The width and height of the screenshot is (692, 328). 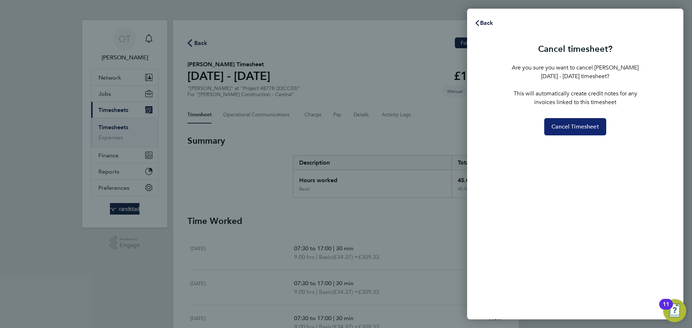 I want to click on button: Cancel Timesheet, so click(x=575, y=127).